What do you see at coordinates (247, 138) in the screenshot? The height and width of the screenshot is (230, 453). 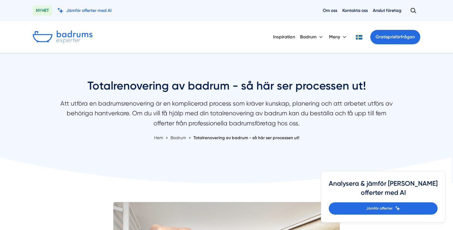 I see `span: Totalrenovering av badrum - så här ser processen ut!` at bounding box center [247, 138].